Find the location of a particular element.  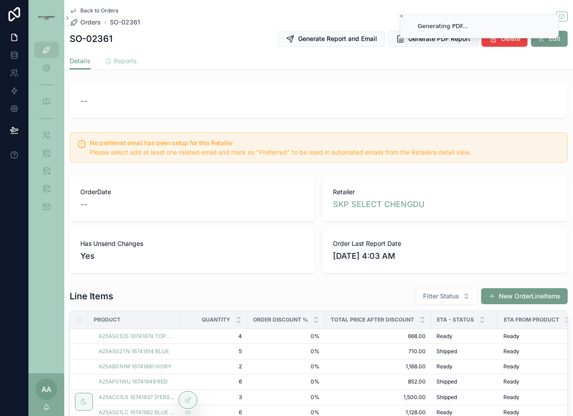

span: Details is located at coordinates (80, 61).